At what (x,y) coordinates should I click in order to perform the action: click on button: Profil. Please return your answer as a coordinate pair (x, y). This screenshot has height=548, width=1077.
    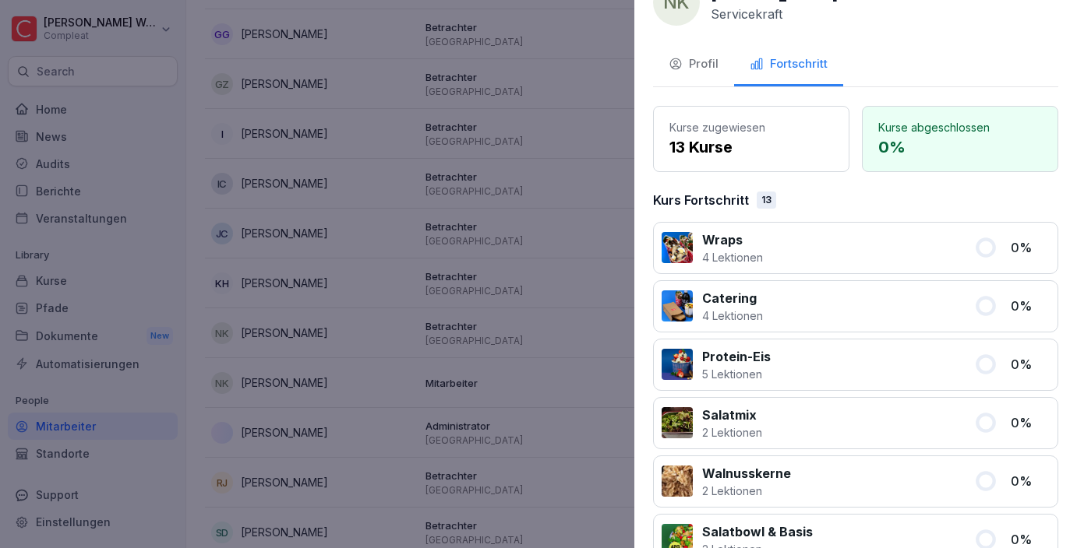
    Looking at the image, I should click on (693, 65).